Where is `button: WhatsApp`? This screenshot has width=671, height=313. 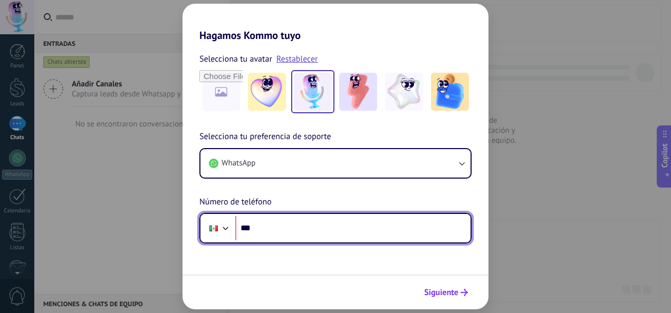 button: WhatsApp is located at coordinates (336, 164).